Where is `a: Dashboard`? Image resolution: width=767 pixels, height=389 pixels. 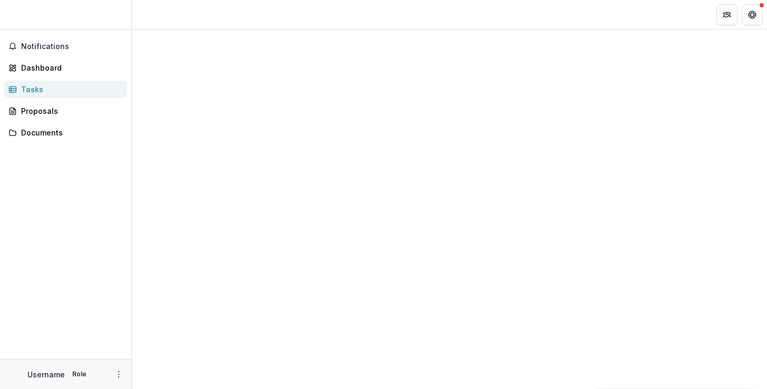
a: Dashboard is located at coordinates (65, 68).